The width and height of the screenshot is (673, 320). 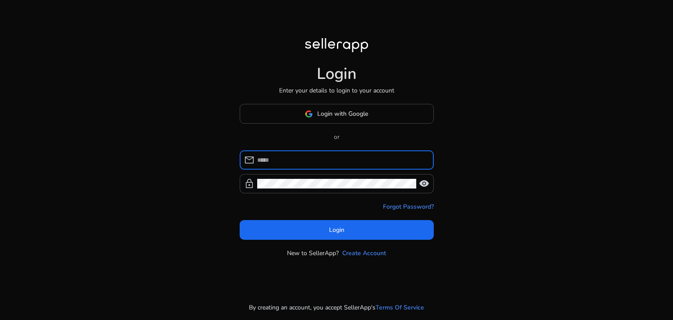 What do you see at coordinates (400, 307) in the screenshot?
I see `a: Terms Of Service` at bounding box center [400, 307].